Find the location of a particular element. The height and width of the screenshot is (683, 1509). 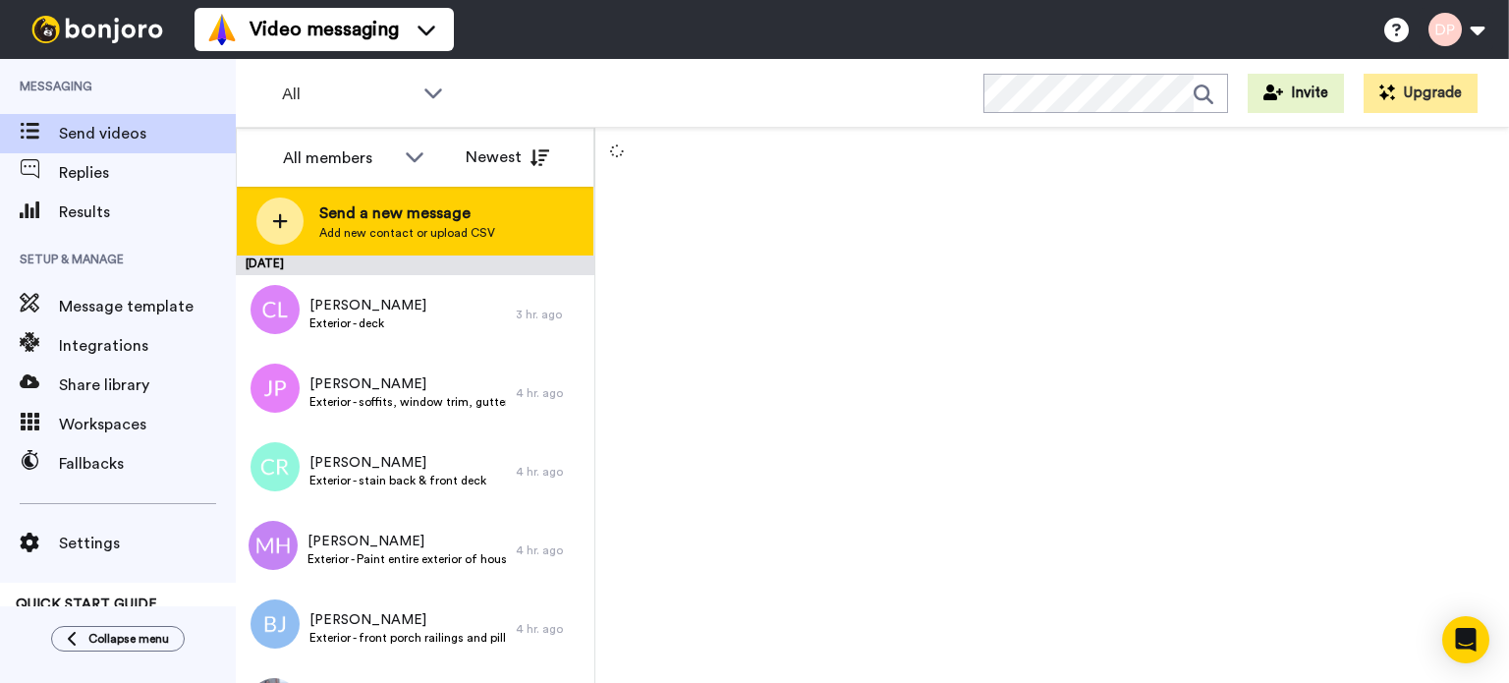

span: Exterior - stain back & front deck is located at coordinates (398, 480).